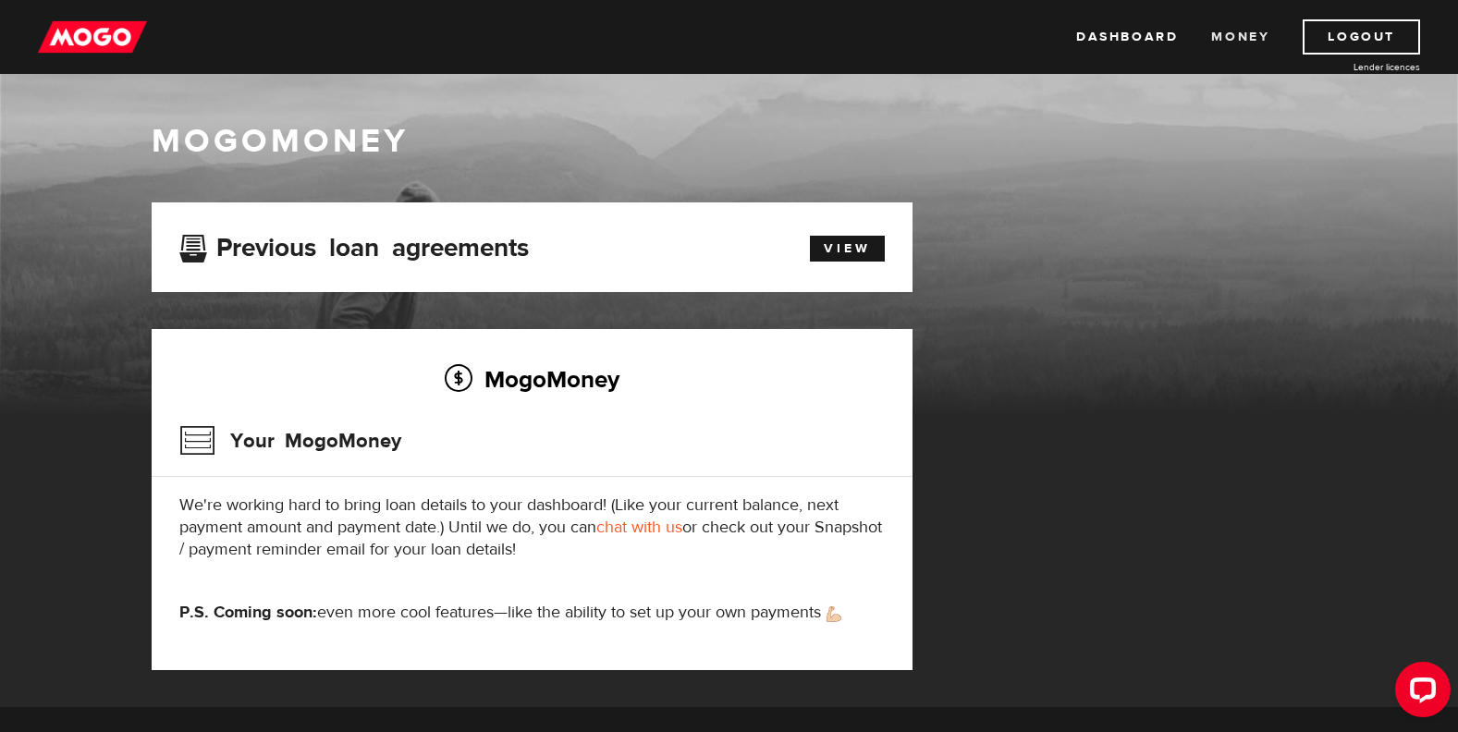 The image size is (1458, 732). What do you see at coordinates (834, 614) in the screenshot?
I see `img: strong arm emoji` at bounding box center [834, 614].